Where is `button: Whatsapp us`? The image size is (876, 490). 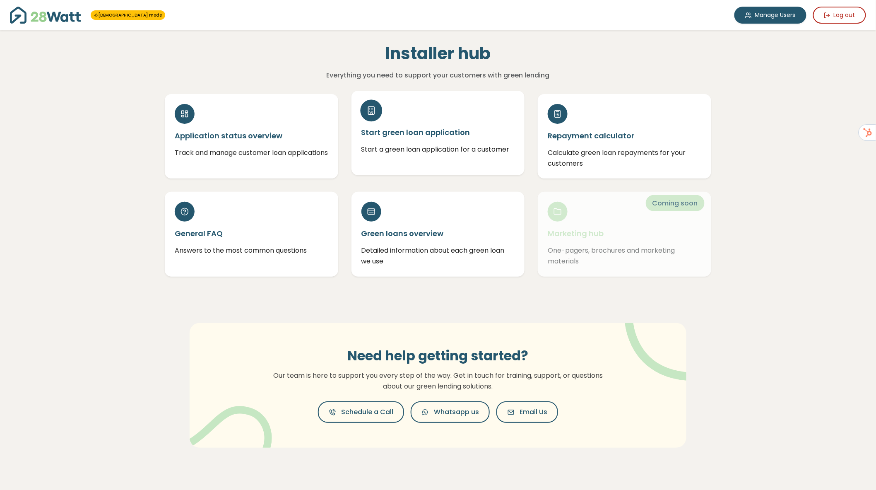 button: Whatsapp us is located at coordinates (450, 412).